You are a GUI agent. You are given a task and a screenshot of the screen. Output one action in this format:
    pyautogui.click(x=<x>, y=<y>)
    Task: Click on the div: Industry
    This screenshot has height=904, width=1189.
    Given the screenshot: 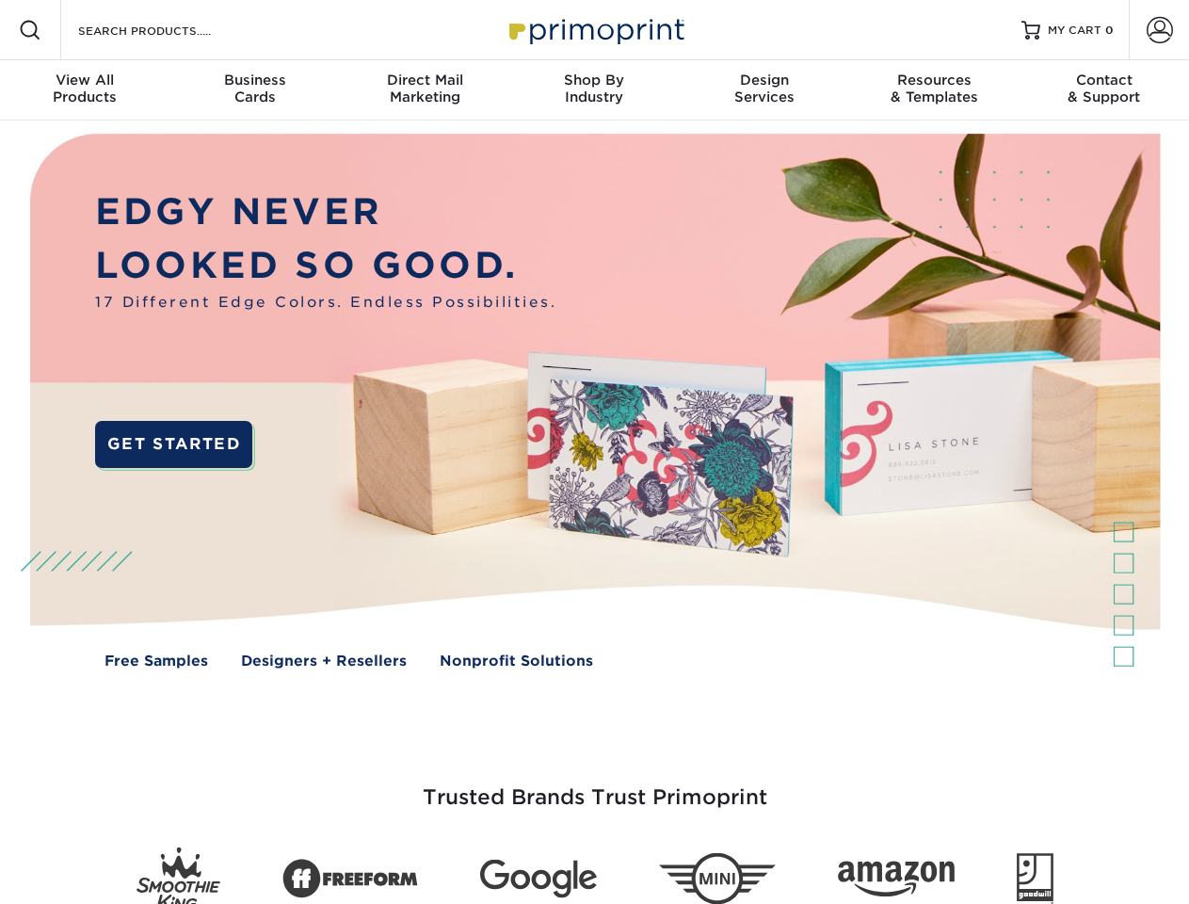 What is the action you would take?
    pyautogui.click(x=594, y=88)
    